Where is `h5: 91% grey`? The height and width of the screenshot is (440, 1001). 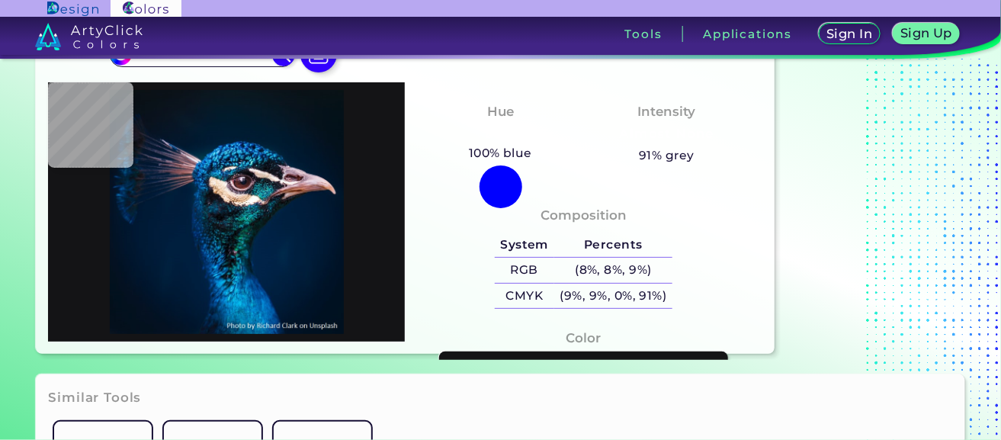
h5: 91% grey is located at coordinates (666, 156).